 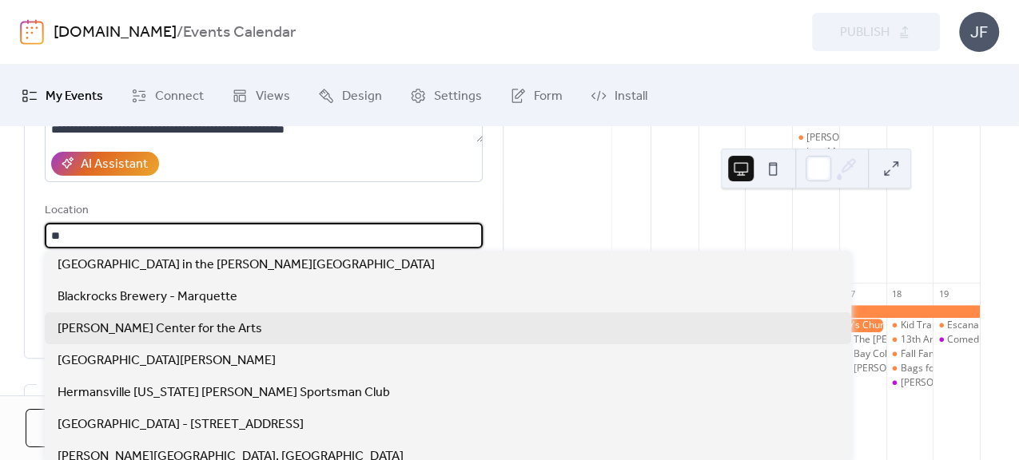 What do you see at coordinates (74, 96) in the screenshot?
I see `span: My Events` at bounding box center [74, 96].